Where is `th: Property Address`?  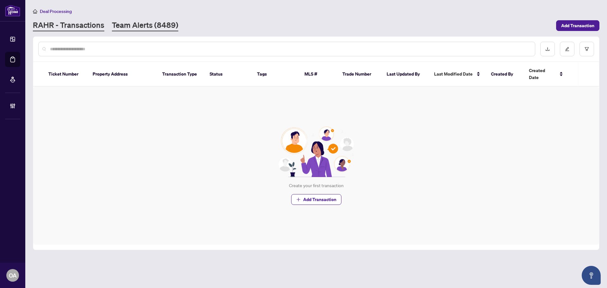 th: Property Address is located at coordinates (122, 74).